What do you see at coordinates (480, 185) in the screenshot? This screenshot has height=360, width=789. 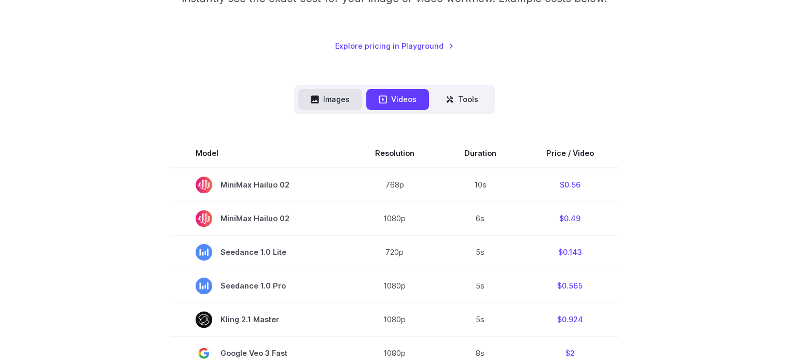 I see `td: 10s` at bounding box center [480, 185].